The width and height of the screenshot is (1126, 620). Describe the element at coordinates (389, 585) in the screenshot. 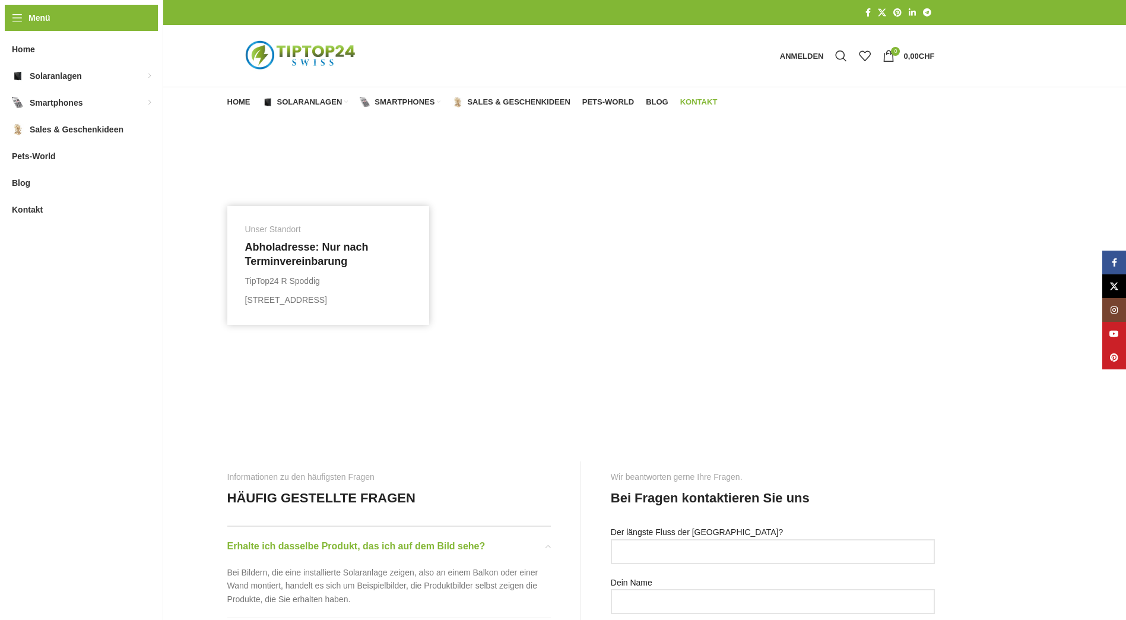

I see `p: Bei Bildern, die eine installierte Solaranlage zeigen, also an einem Balkon oder einer Wand monti...` at that location.